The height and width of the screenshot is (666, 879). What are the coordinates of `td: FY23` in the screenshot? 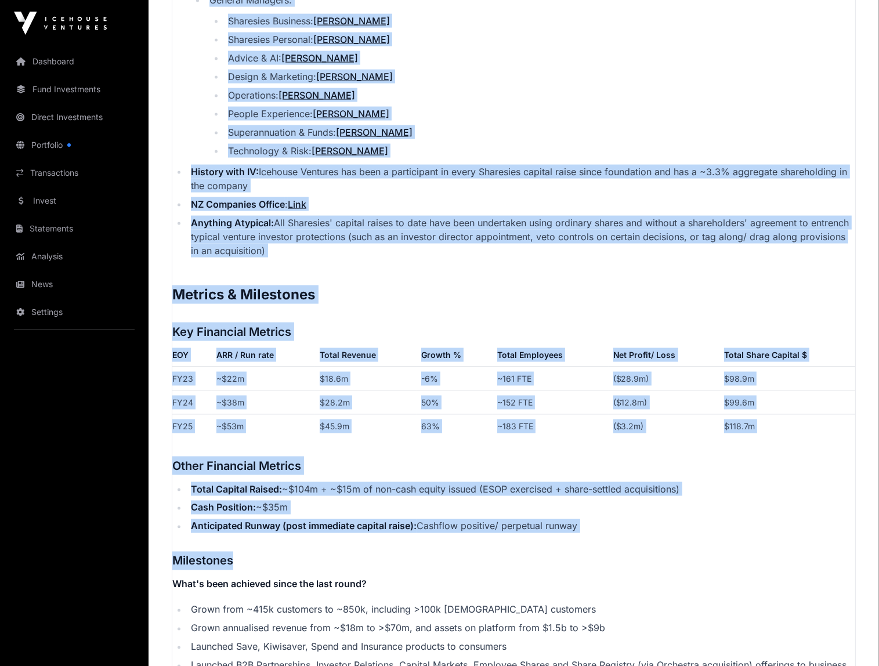 It's located at (192, 378).